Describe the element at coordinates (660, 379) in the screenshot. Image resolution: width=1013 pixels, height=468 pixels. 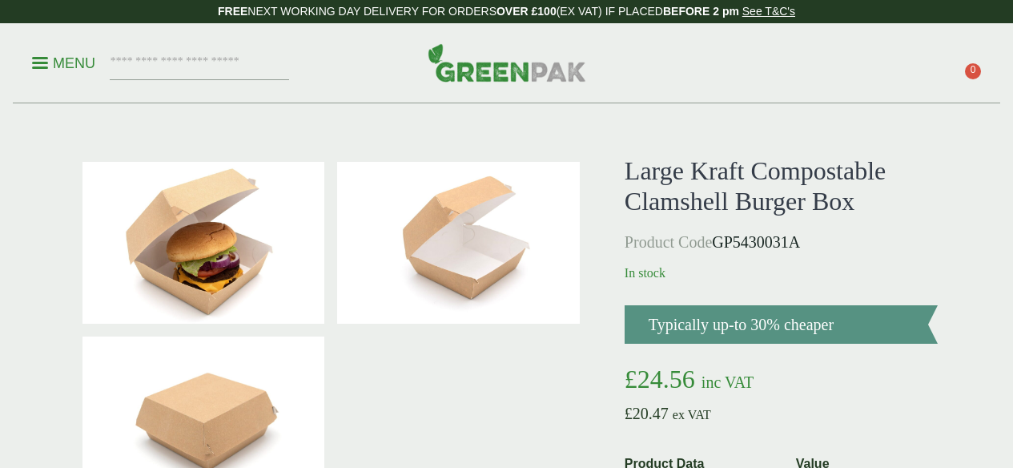
I see `bdi: 24.56` at that location.